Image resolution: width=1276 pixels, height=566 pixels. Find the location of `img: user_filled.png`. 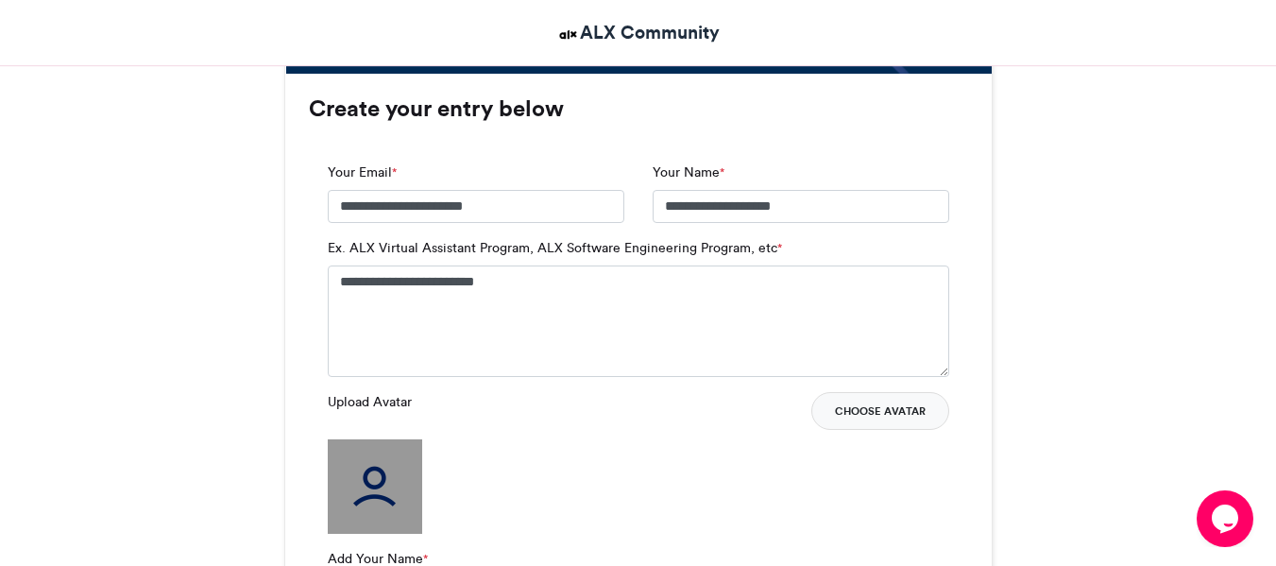

img: user_filled.png is located at coordinates (375, 487).